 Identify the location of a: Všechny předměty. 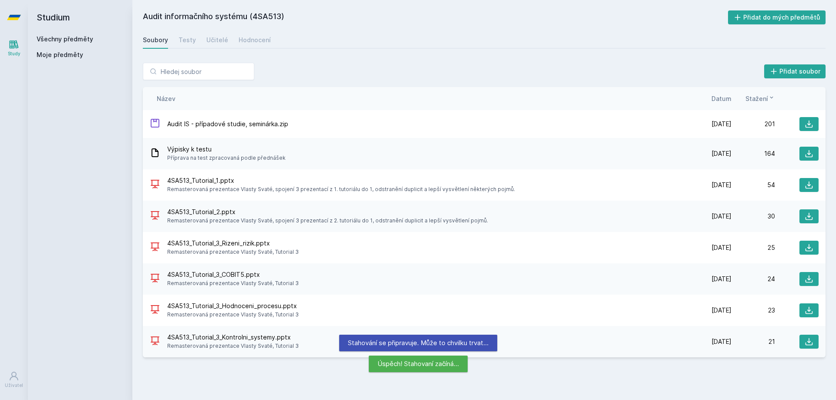
(65, 39).